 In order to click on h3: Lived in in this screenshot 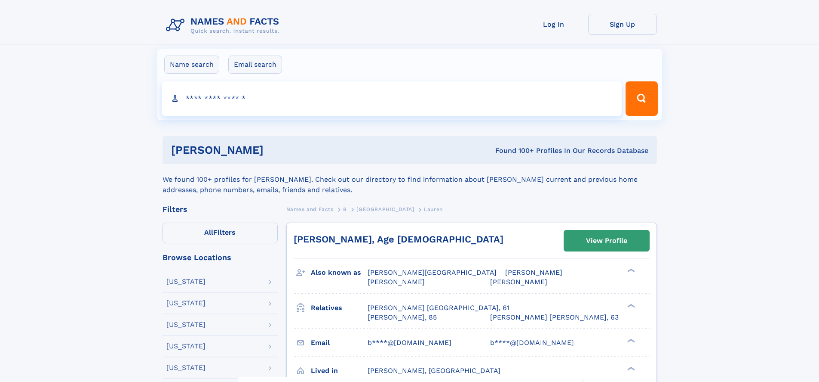, I will do `click(339, 370)`.